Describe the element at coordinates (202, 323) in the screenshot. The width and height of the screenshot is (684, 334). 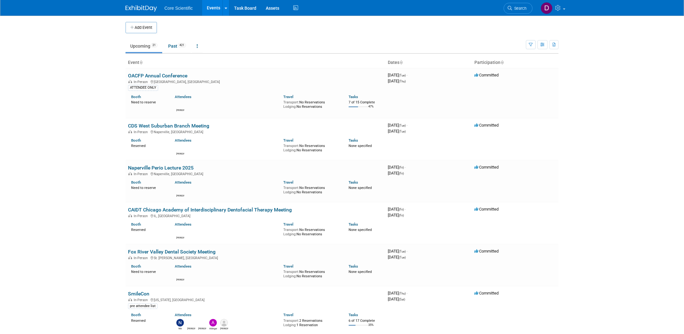
I see `img: Dylan Gara` at that location.